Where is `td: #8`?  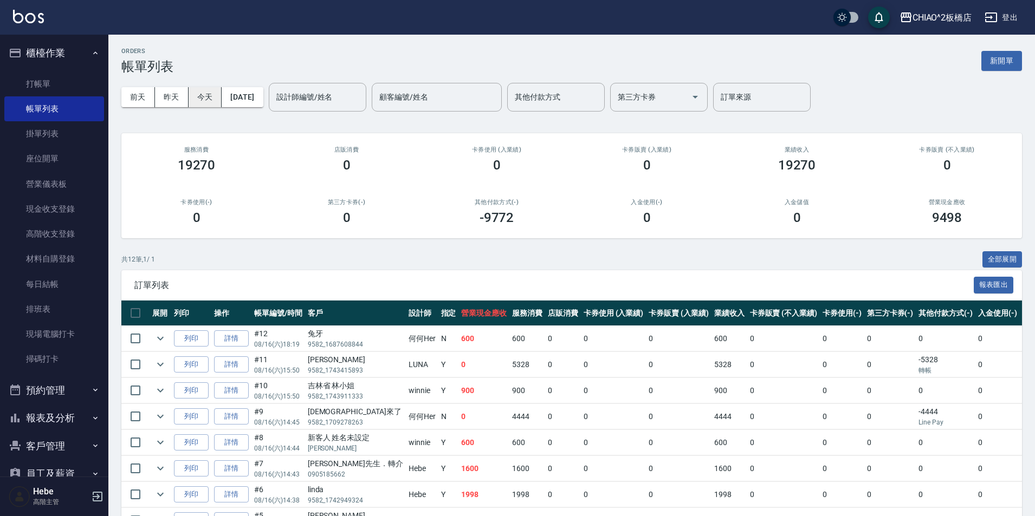 td: #8 is located at coordinates (278, 443).